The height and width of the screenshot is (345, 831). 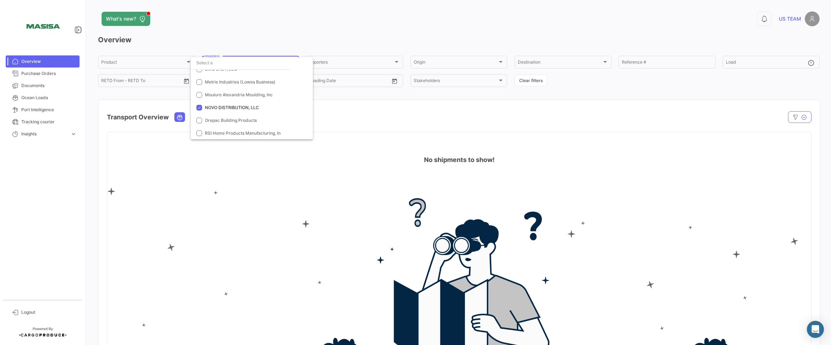 What do you see at coordinates (240, 82) in the screenshot?
I see `span: Metrie Industries (Lowes Business)` at bounding box center [240, 82].